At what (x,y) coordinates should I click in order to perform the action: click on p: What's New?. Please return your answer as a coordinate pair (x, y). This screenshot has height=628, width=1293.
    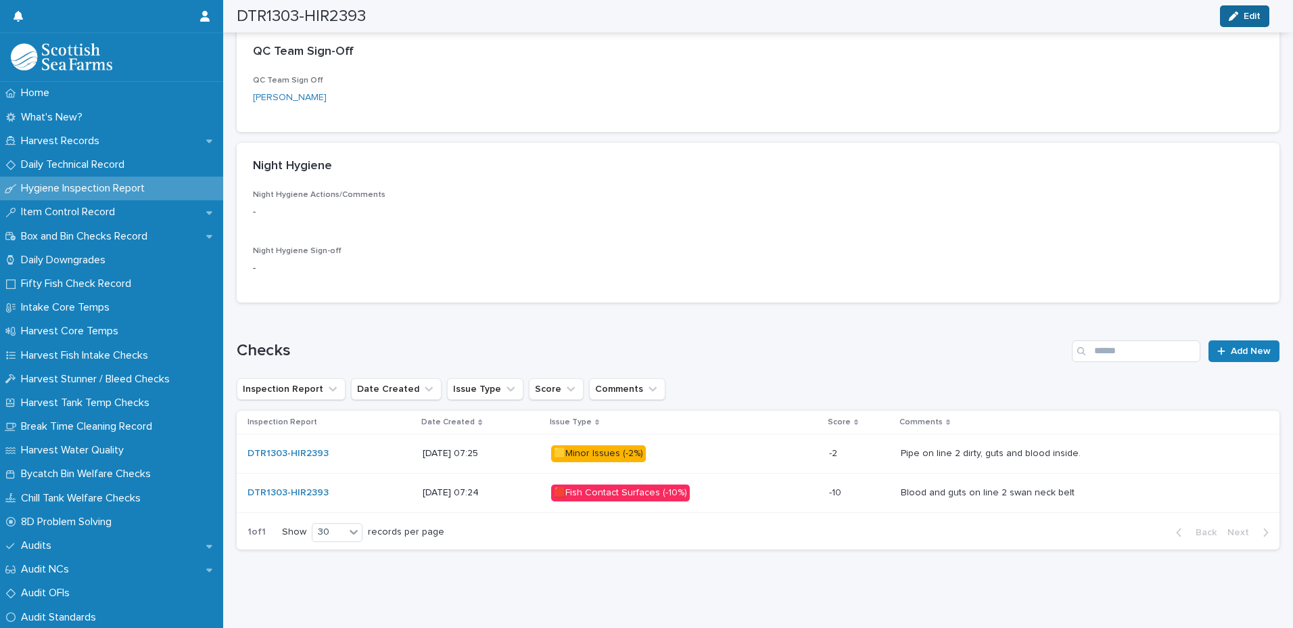
    Looking at the image, I should click on (54, 117).